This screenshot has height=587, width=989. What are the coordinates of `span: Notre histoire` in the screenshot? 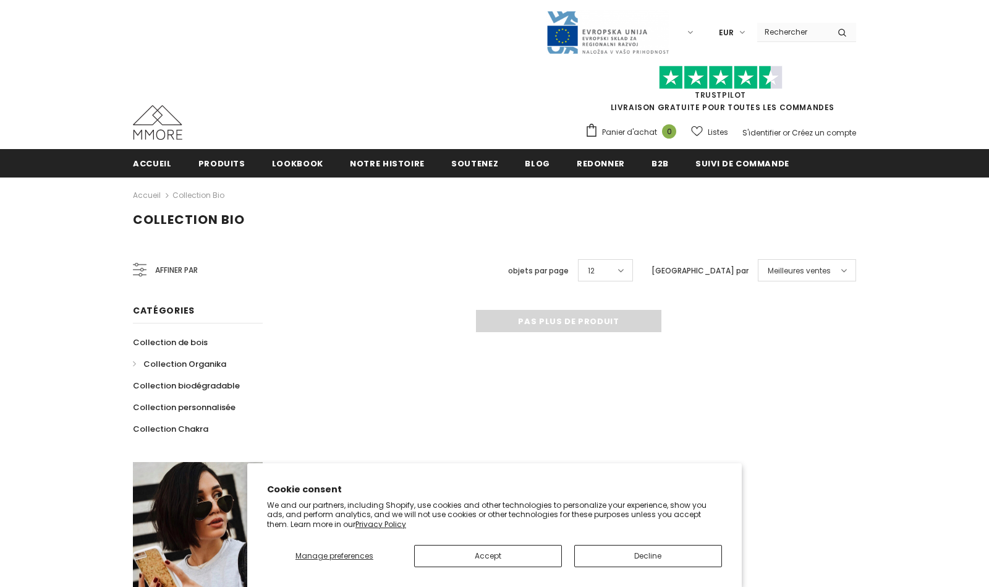 It's located at (387, 163).